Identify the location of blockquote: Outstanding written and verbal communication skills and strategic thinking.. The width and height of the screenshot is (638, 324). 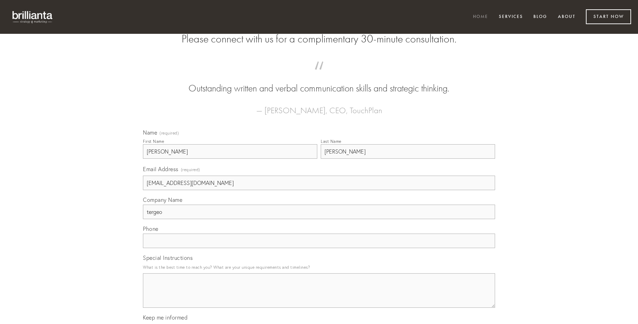
(319, 82).